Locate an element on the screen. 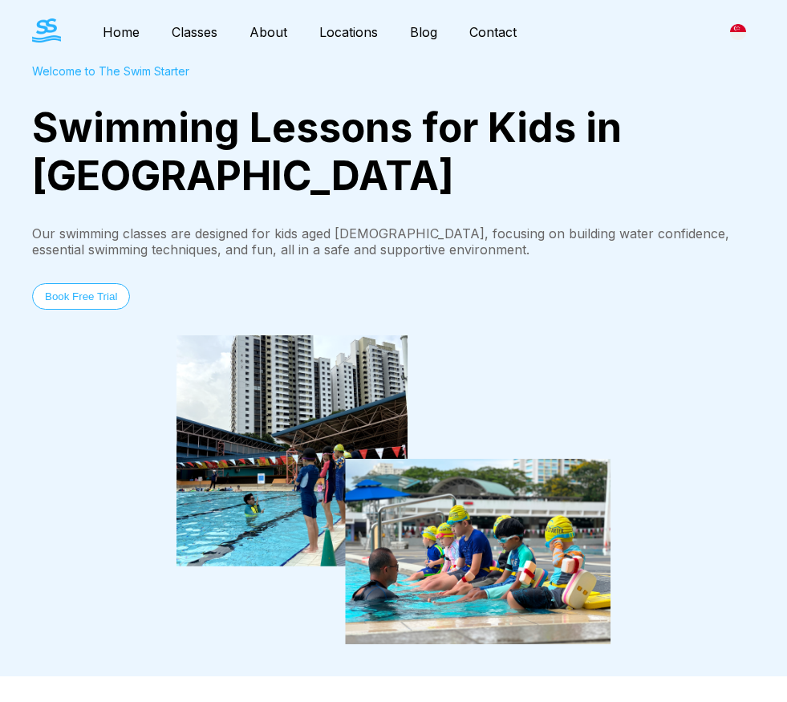 This screenshot has width=787, height=702. a: Classes is located at coordinates (194, 32).